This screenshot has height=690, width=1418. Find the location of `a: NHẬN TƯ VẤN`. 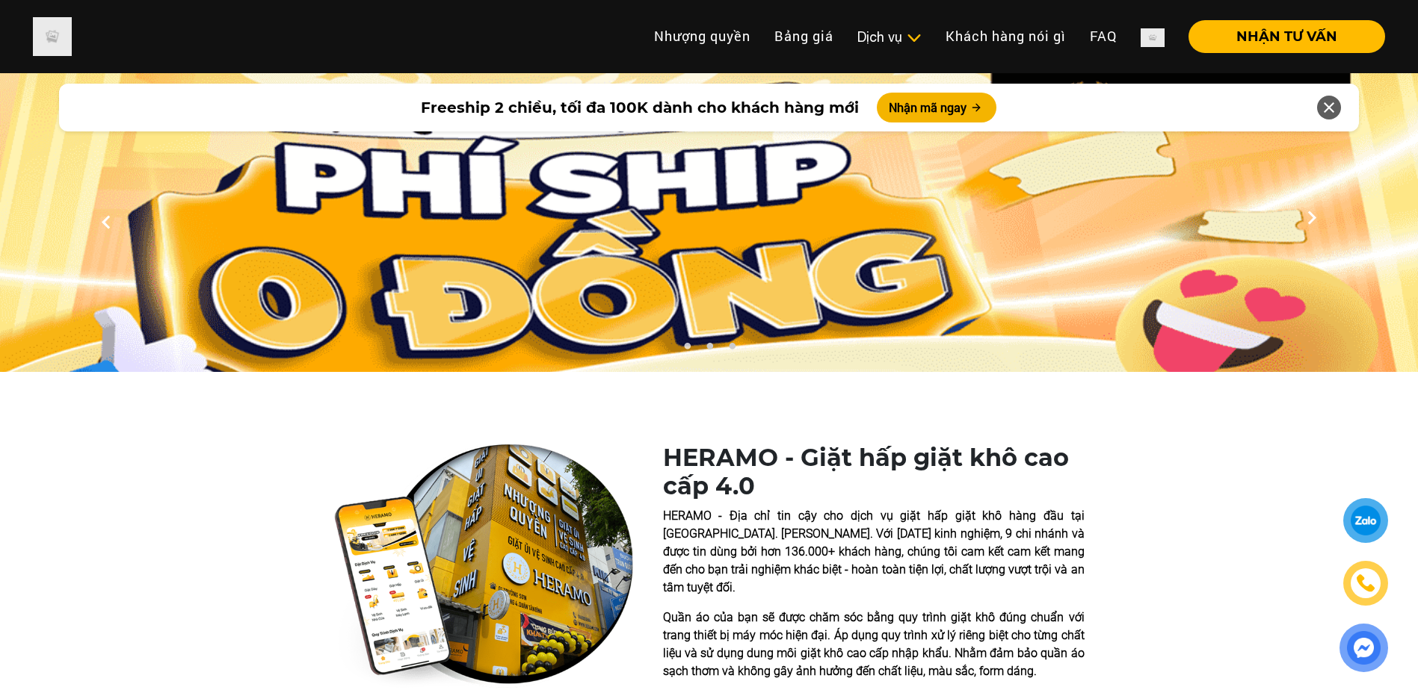

a: NHẬN TƯ VẤN is located at coordinates (1280, 37).